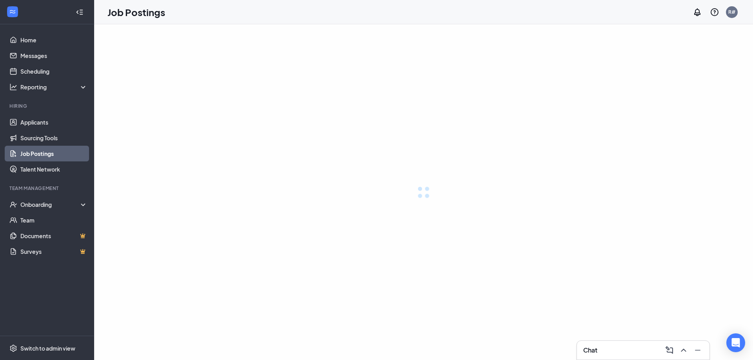 This screenshot has height=360, width=753. Describe the element at coordinates (13, 87) in the screenshot. I see `svg: Analysis` at that location.